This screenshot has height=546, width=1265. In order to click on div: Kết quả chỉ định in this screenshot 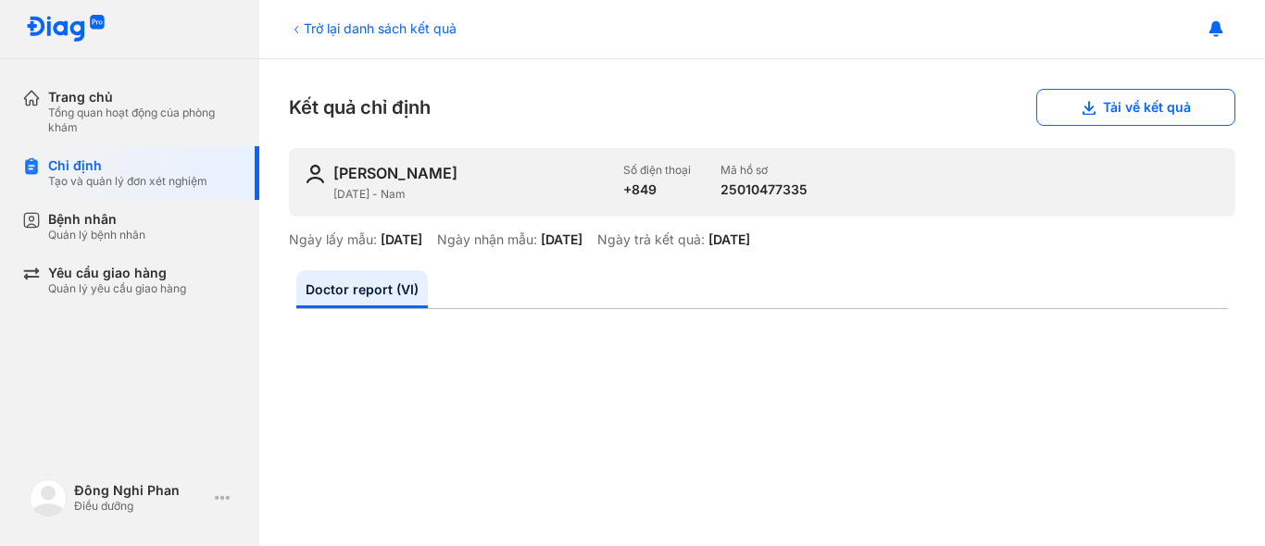, I will do `click(762, 107)`.